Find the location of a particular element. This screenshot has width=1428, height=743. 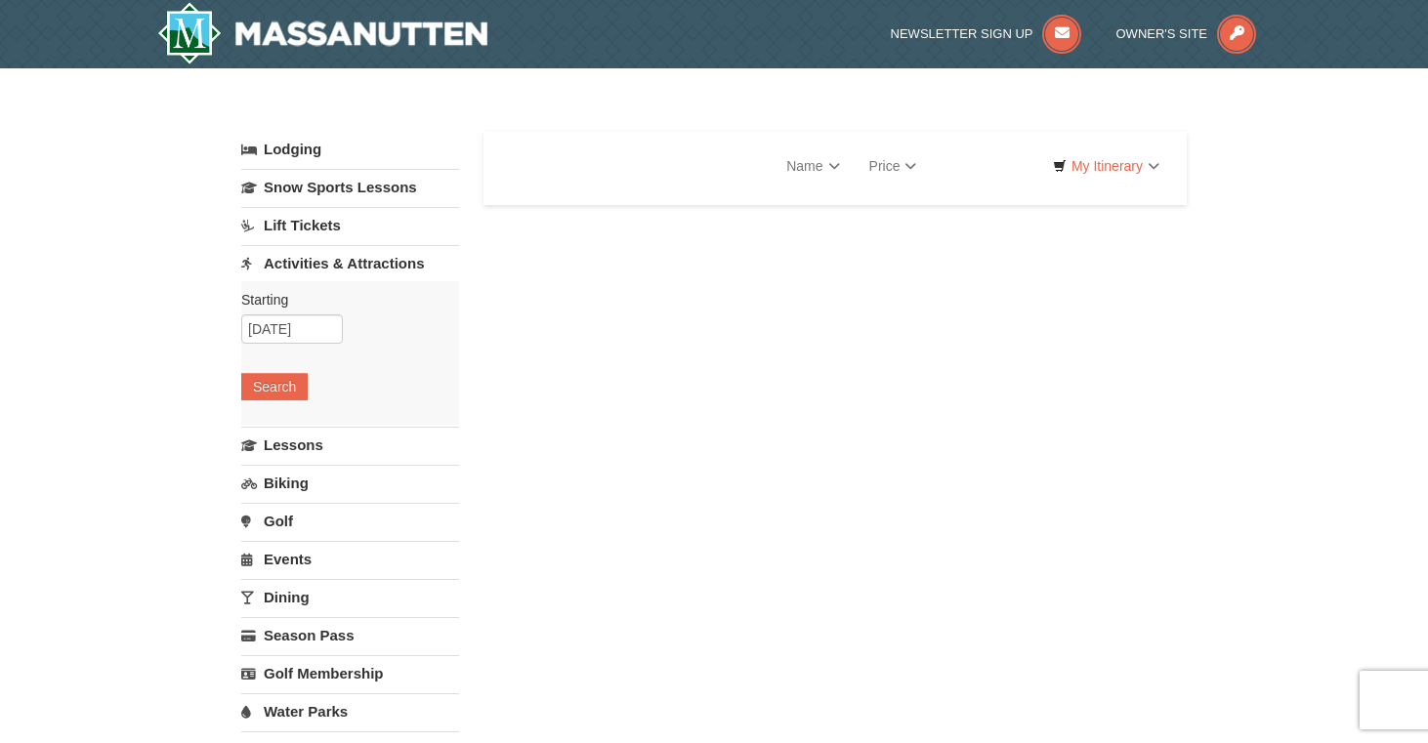

a: Snow Sports Lessons is located at coordinates (350, 187).